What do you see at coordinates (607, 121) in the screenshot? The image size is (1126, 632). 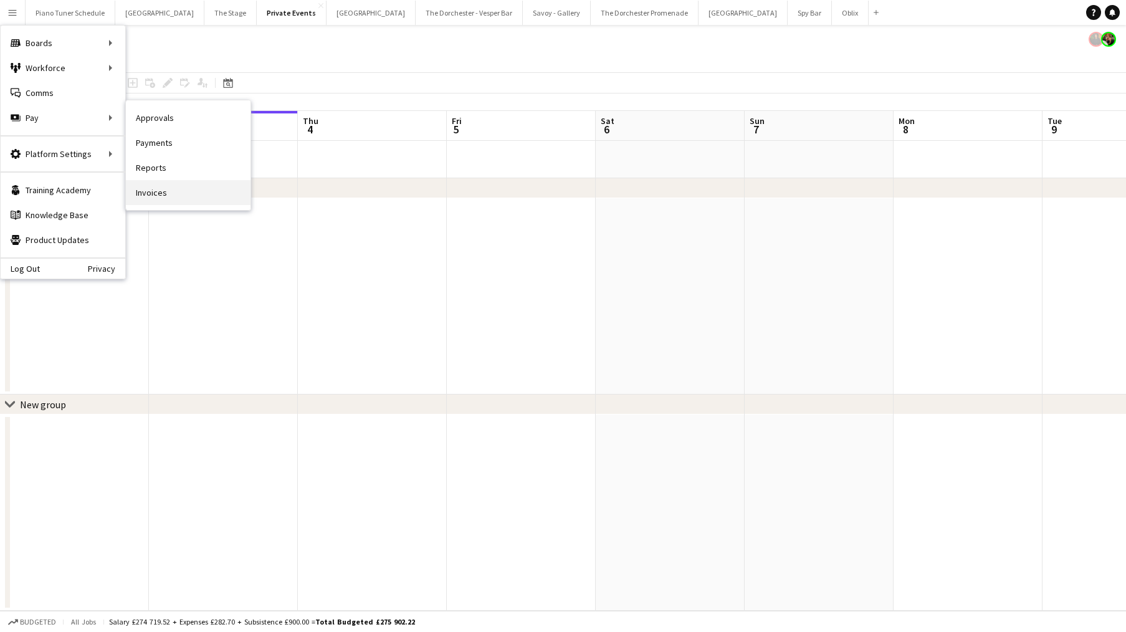 I see `span: Sat` at bounding box center [607, 121].